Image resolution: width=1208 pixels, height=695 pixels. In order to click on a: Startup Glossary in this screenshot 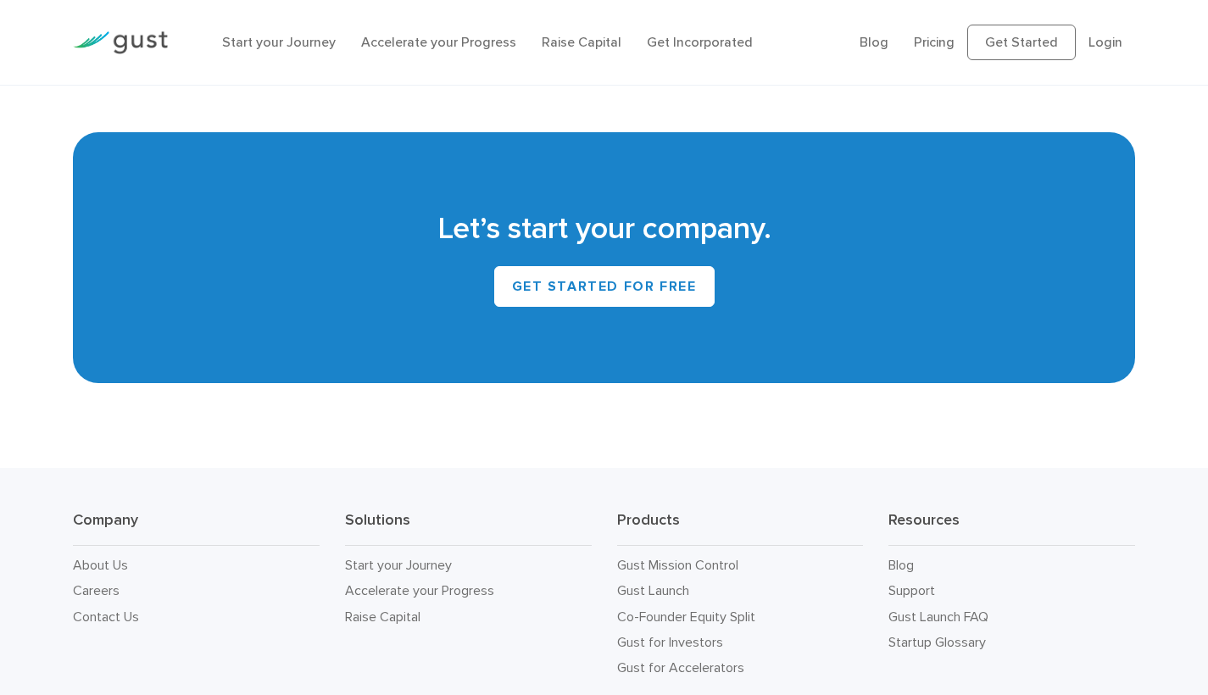, I will do `click(937, 642)`.